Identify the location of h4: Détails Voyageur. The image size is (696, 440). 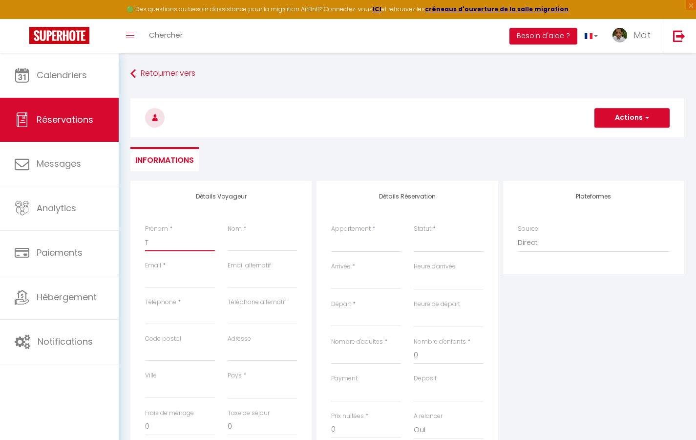
(221, 196).